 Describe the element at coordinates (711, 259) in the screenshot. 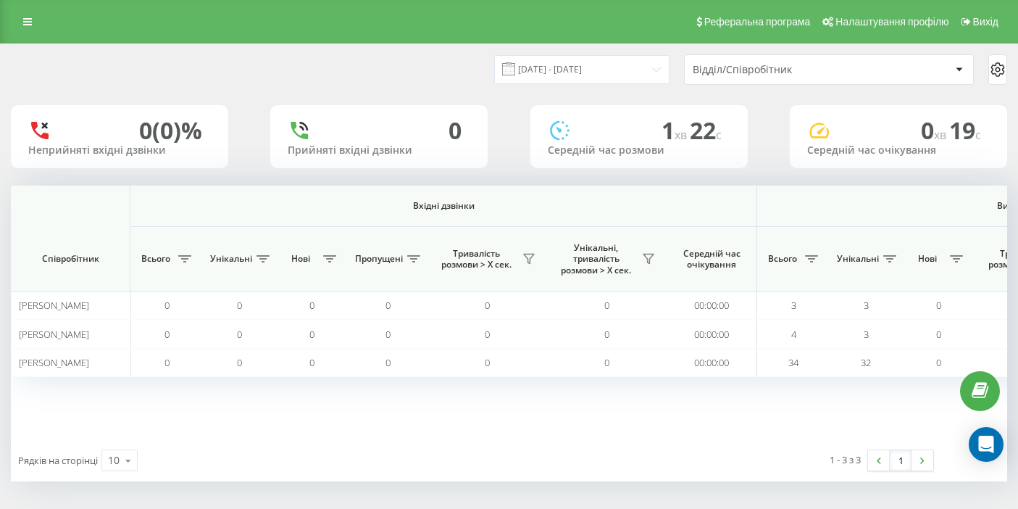

I see `span: Середній час очікування` at that location.